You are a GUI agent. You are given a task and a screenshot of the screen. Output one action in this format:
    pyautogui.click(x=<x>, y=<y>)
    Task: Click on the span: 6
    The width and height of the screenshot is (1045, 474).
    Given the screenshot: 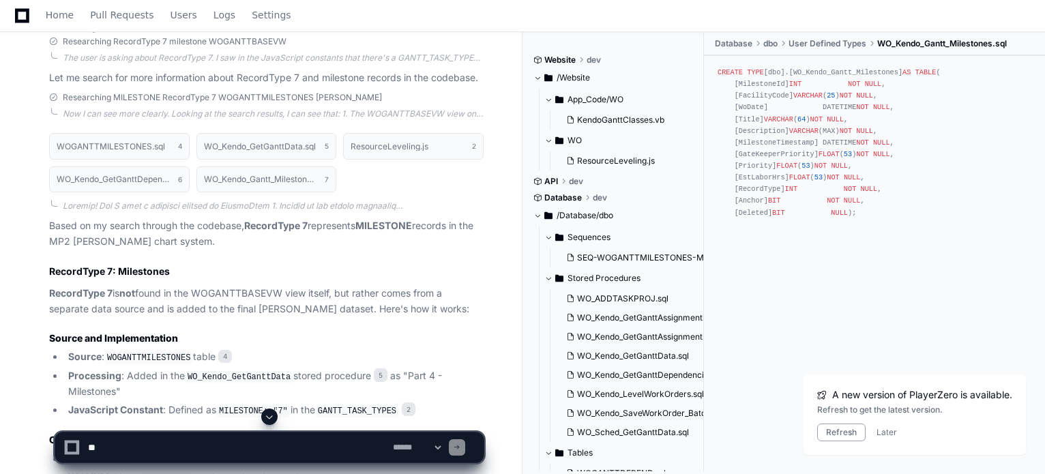 What is the action you would take?
    pyautogui.click(x=180, y=179)
    